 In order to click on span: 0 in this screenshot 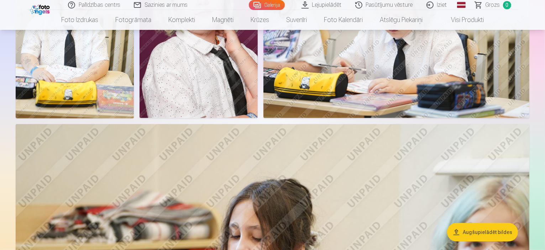, I will do `click(506, 5)`.